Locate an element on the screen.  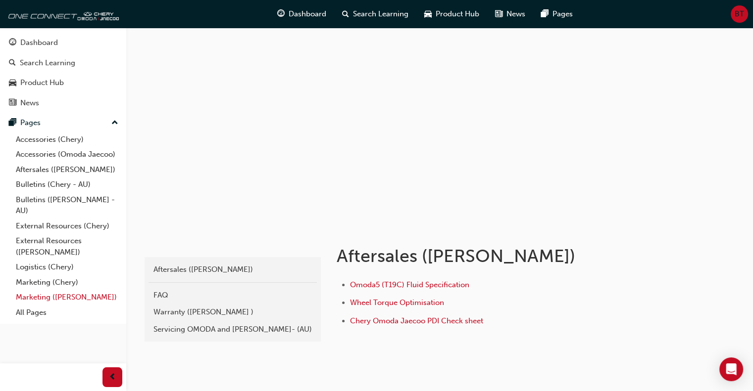
a: Accessories (Chery) is located at coordinates (67, 140).